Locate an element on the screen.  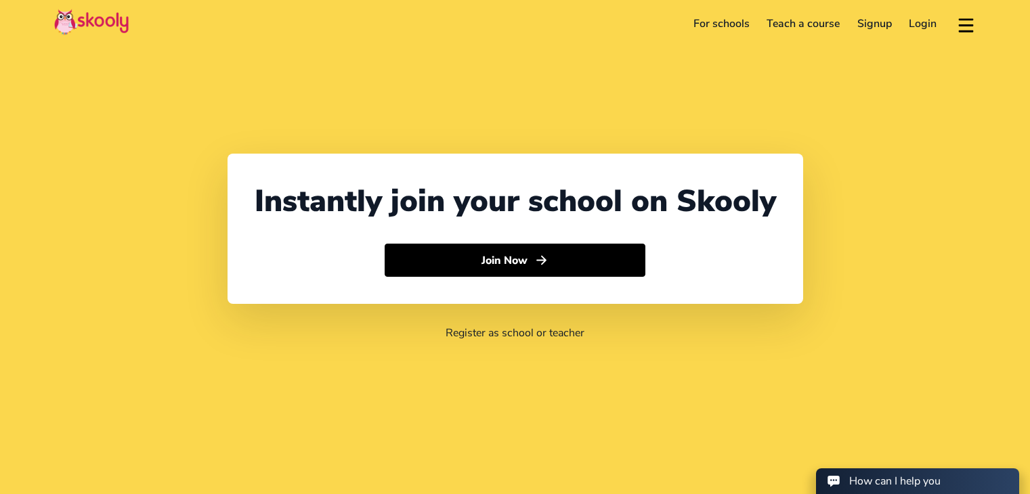
img: Skooly is located at coordinates (91, 22).